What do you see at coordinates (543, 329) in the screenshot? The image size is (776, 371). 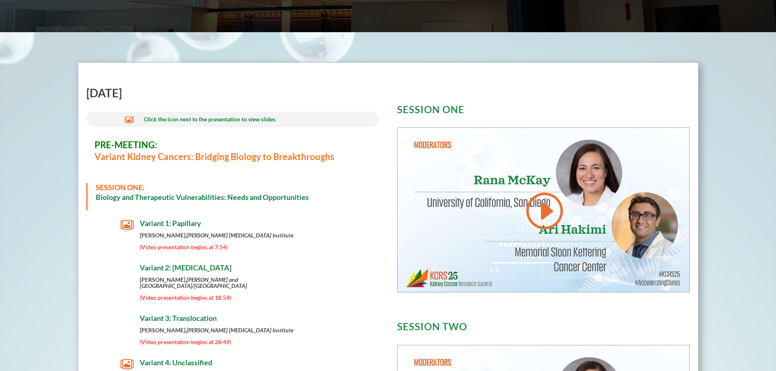 I see `h3: SESSION TWO` at bounding box center [543, 329].